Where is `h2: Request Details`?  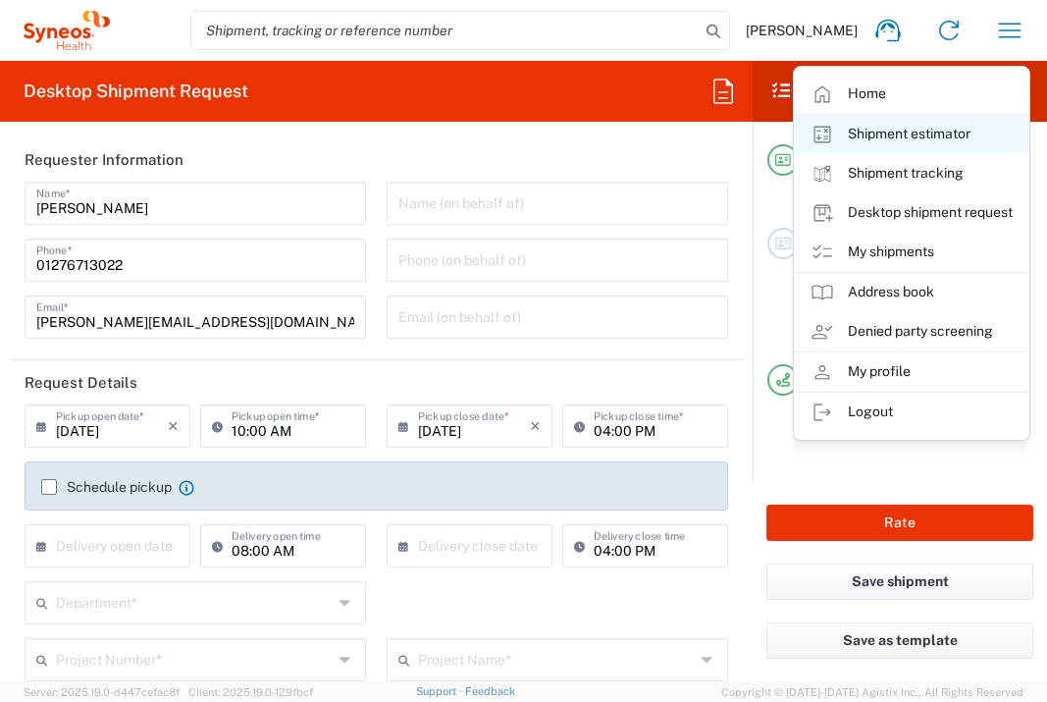
h2: Request Details is located at coordinates (80, 383).